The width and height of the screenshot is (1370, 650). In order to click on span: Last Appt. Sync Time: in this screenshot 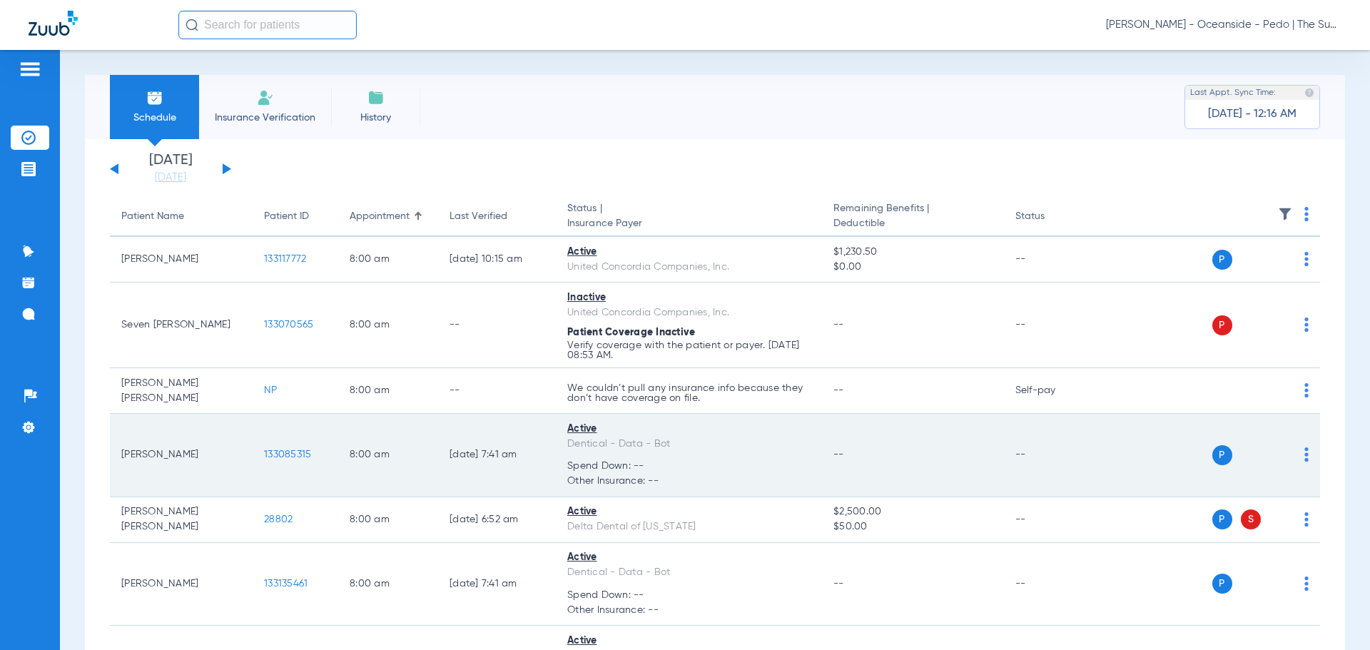, I will do `click(1233, 93)`.